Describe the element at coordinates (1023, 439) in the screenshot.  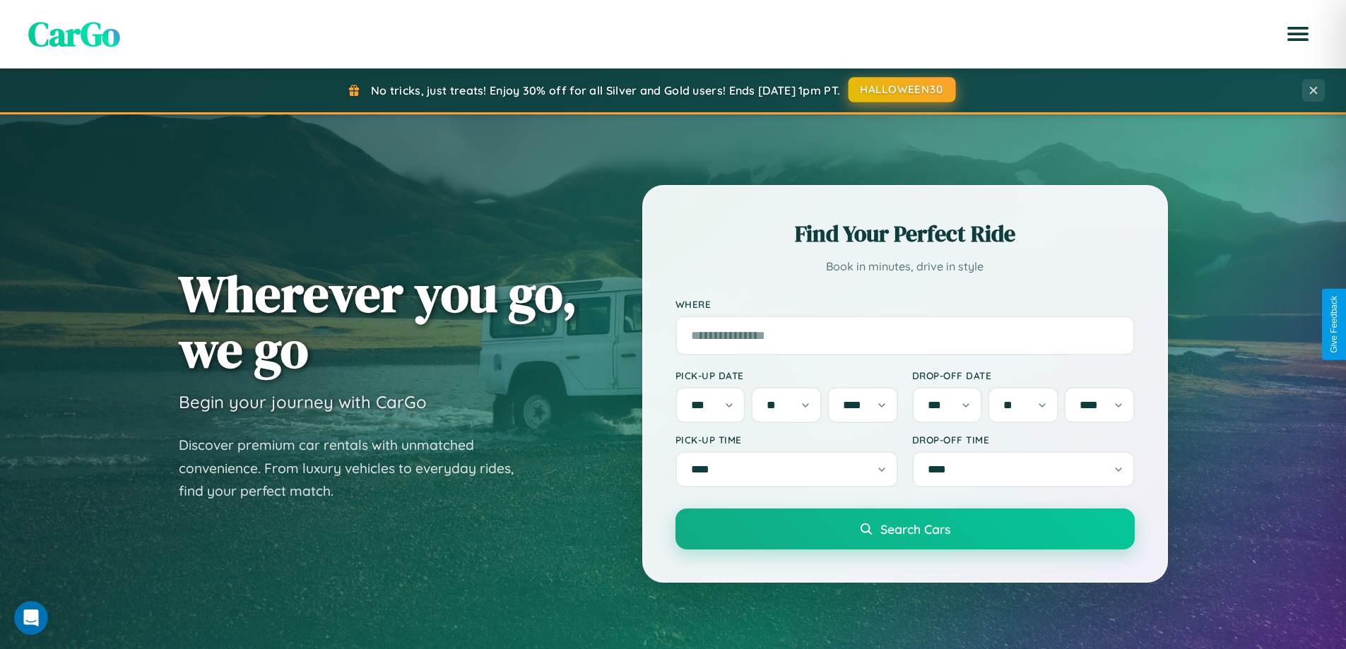
I see `label: Drop-off Time` at that location.